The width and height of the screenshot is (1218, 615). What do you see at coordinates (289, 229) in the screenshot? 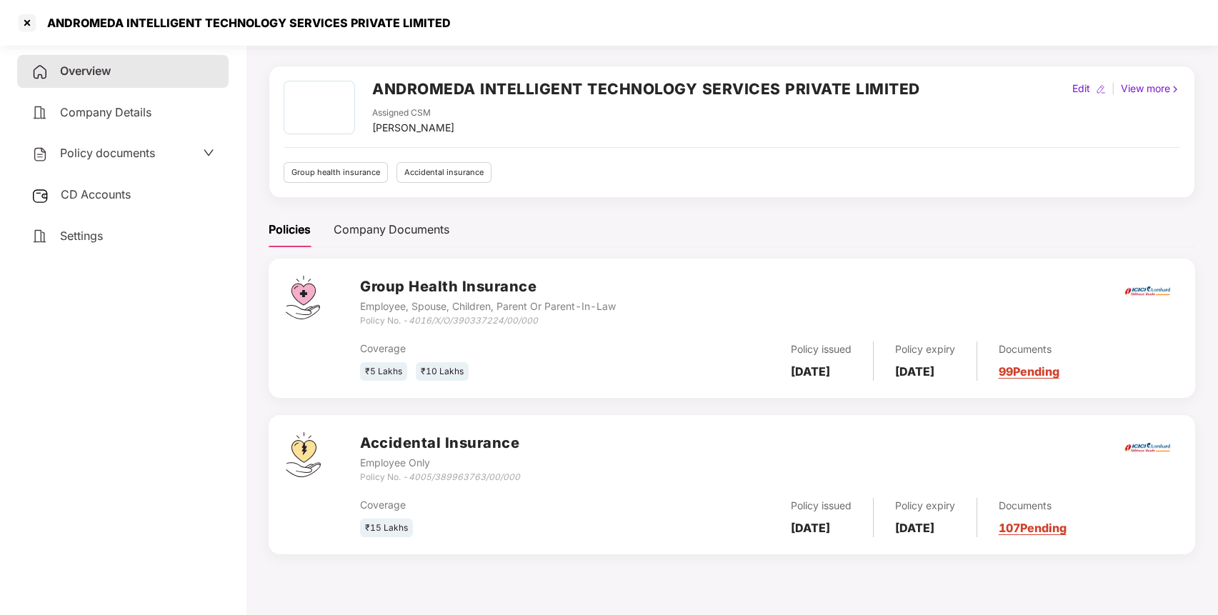
I see `div: Policies` at bounding box center [289, 229].